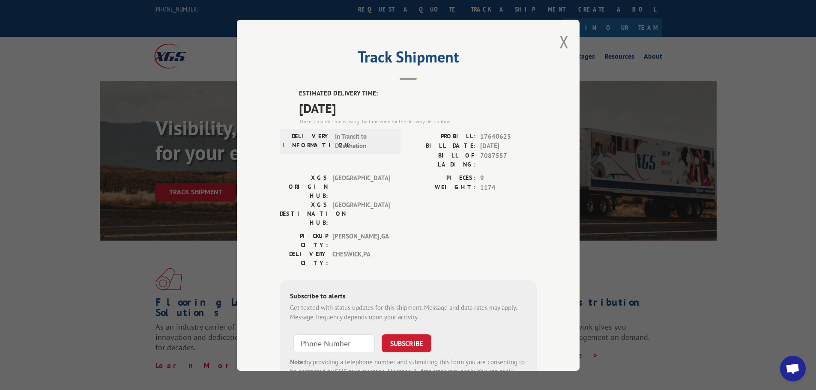 This screenshot has height=390, width=816. What do you see at coordinates (408, 312) in the screenshot?
I see `div: Get texted with status updates for this shipment. Message and data rates may apply. Message frequ...` at bounding box center [408, 312].